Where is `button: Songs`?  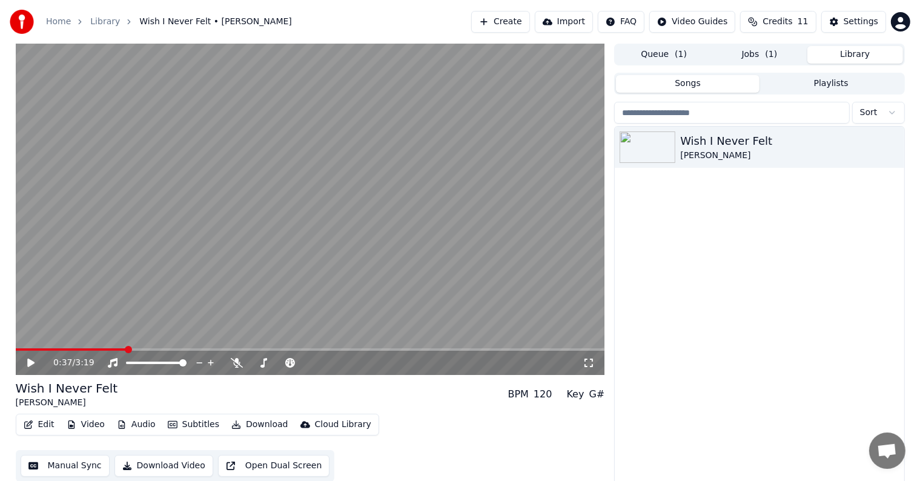
button: Songs is located at coordinates (687, 84).